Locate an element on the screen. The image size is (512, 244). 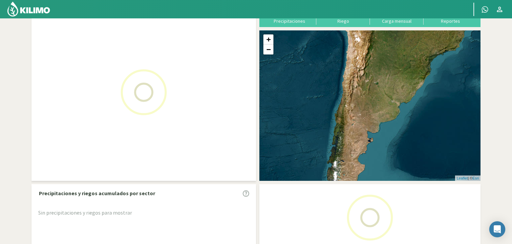
div: Precipitaciones is located at coordinates (289, 21).